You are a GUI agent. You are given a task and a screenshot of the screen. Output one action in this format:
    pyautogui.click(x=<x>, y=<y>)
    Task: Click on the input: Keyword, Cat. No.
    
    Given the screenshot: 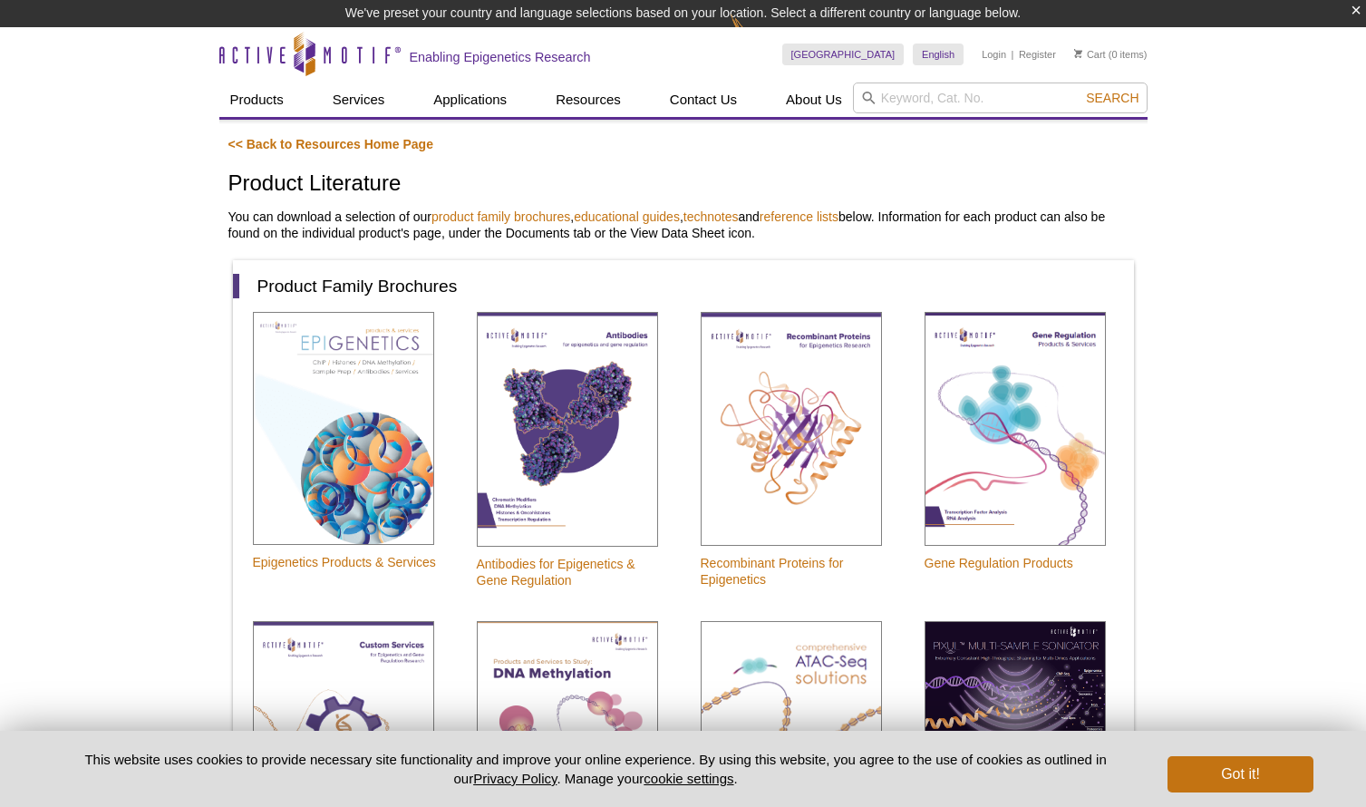 What is the action you would take?
    pyautogui.click(x=1000, y=98)
    